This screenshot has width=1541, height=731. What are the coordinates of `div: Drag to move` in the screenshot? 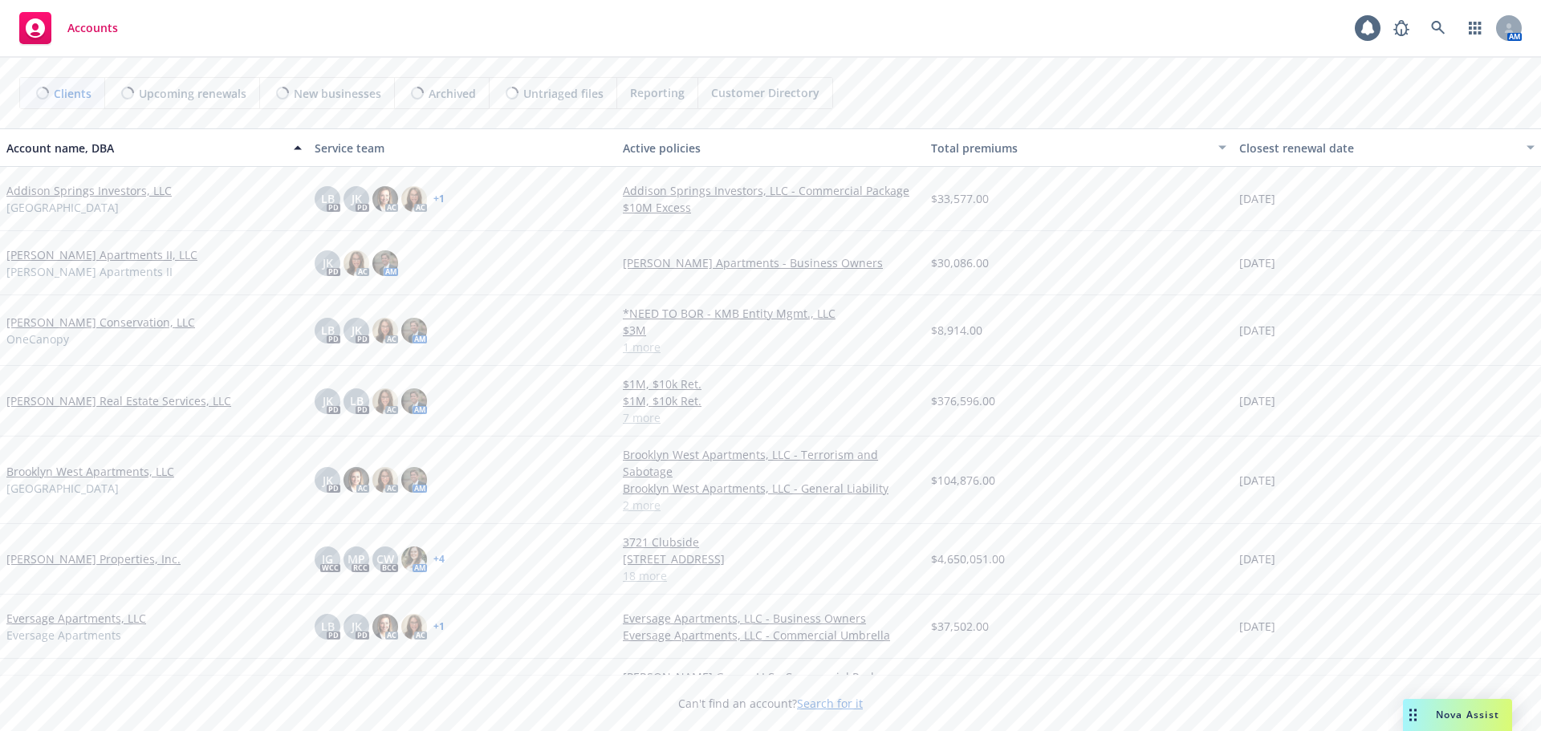 It's located at (1412, 715).